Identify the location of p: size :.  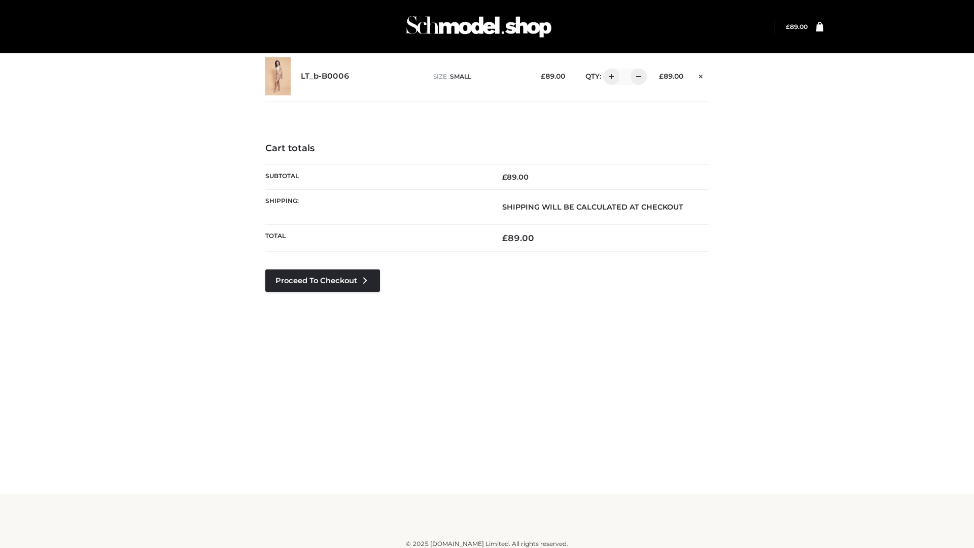
(479, 77).